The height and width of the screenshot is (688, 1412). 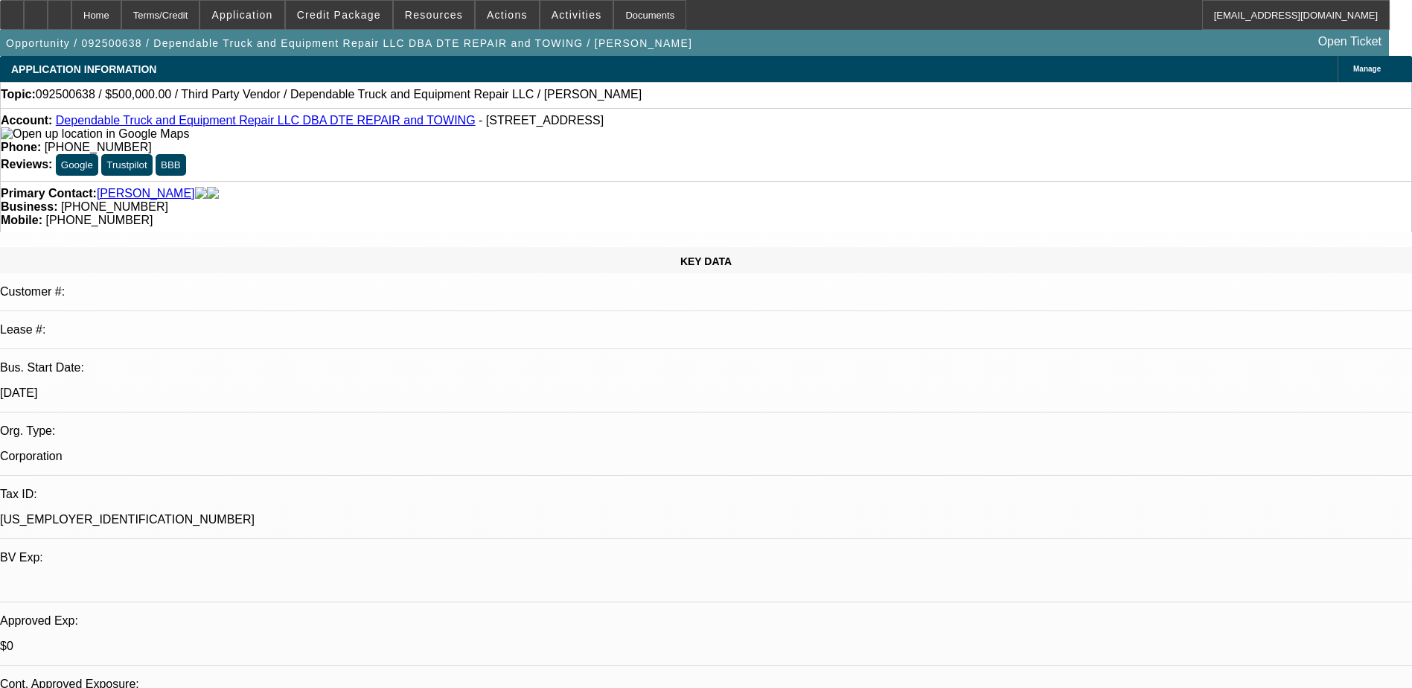 I want to click on span: KEY DATA, so click(x=706, y=261).